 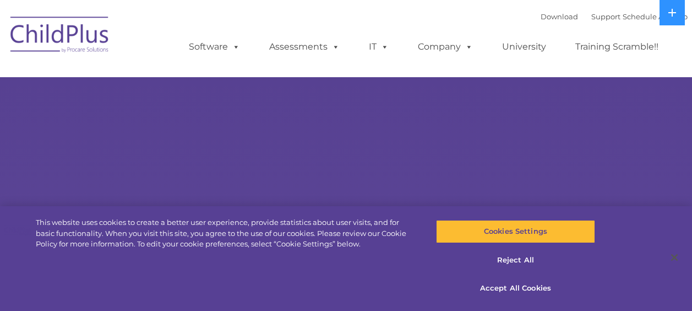 What do you see at coordinates (304, 47) in the screenshot?
I see `a: Assessments` at bounding box center [304, 47].